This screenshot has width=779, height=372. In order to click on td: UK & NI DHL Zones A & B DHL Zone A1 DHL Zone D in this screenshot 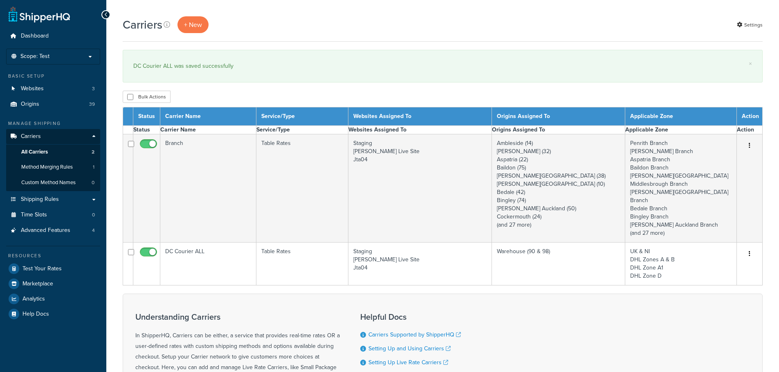, I will do `click(680, 264)`.